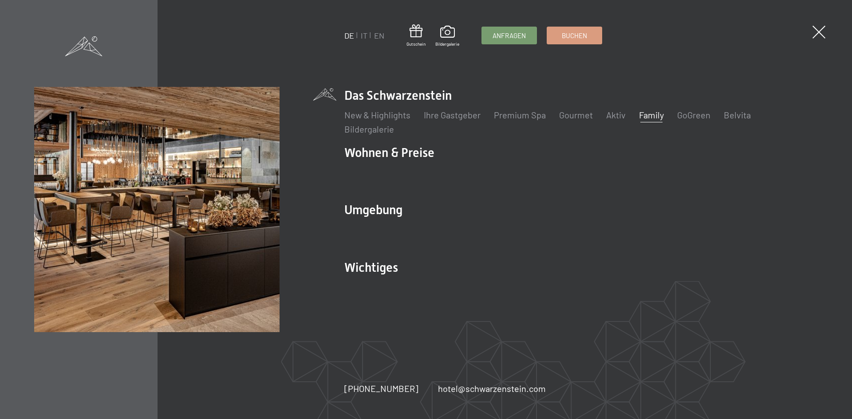  I want to click on a: GoGreen, so click(694, 115).